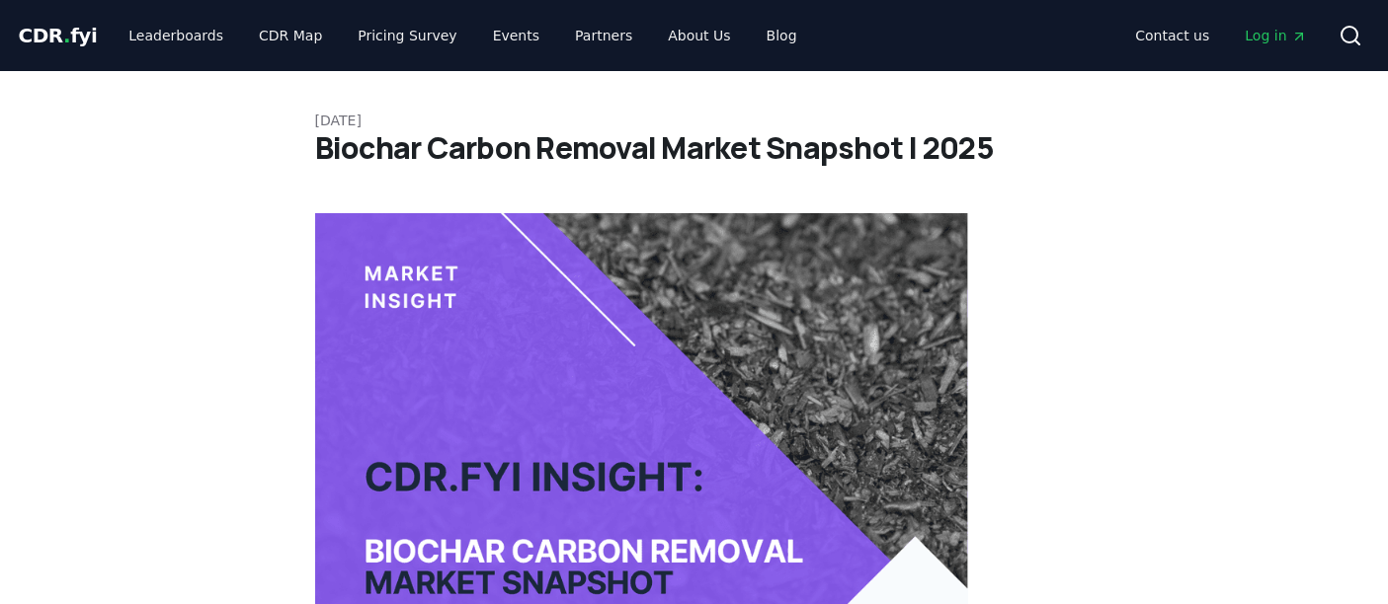  What do you see at coordinates (516, 36) in the screenshot?
I see `a: Events` at bounding box center [516, 36].